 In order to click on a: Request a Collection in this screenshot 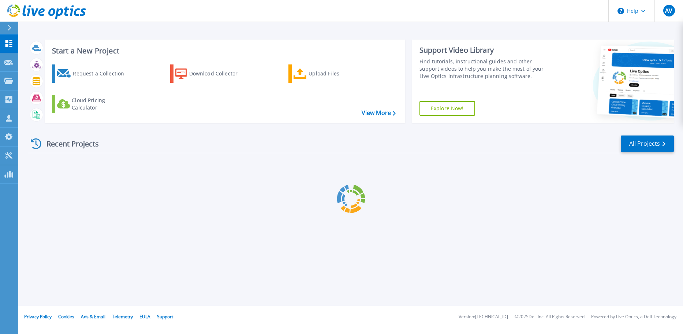, I will do `click(93, 74)`.